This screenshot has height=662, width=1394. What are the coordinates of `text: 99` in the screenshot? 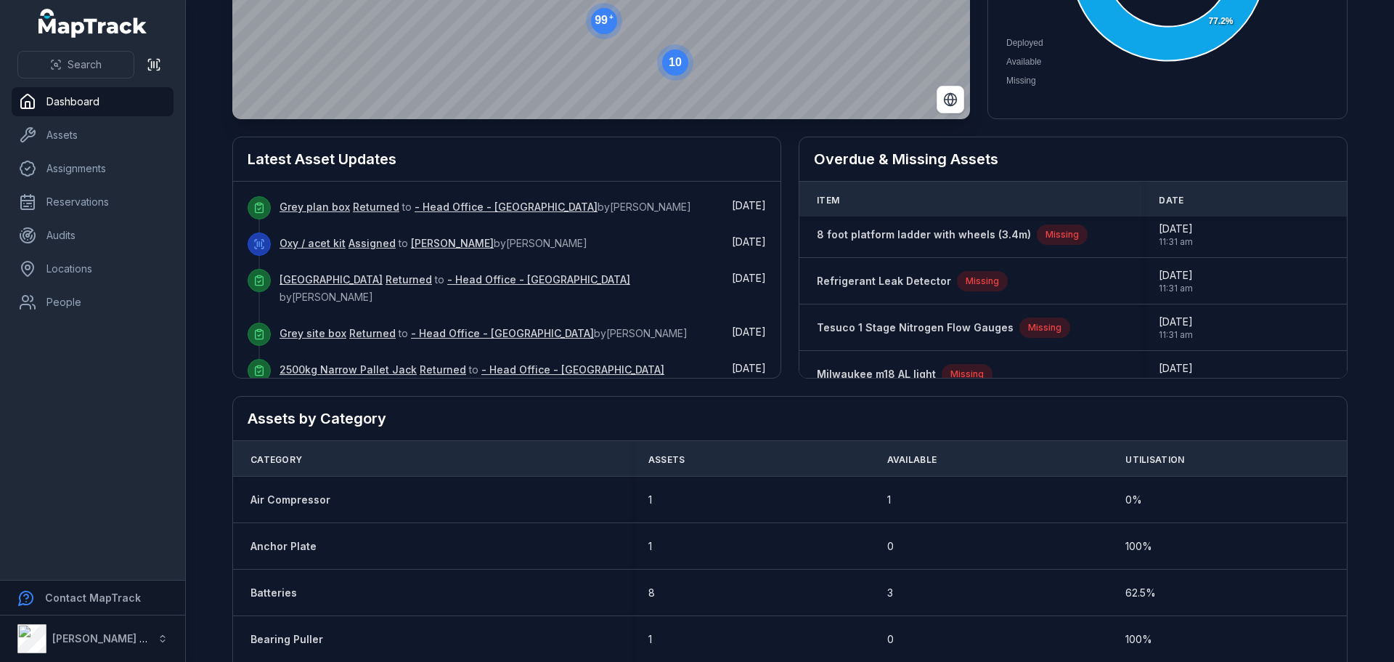 It's located at (604, 20).